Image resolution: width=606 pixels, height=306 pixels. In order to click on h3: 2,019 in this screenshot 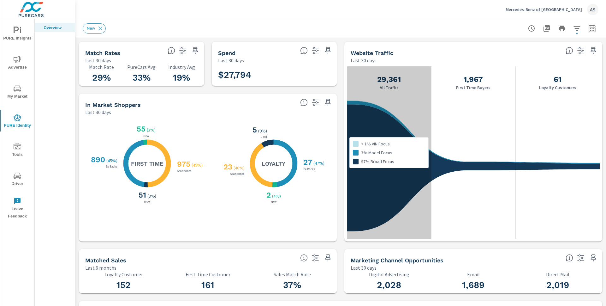, I will do `click(558, 285)`.